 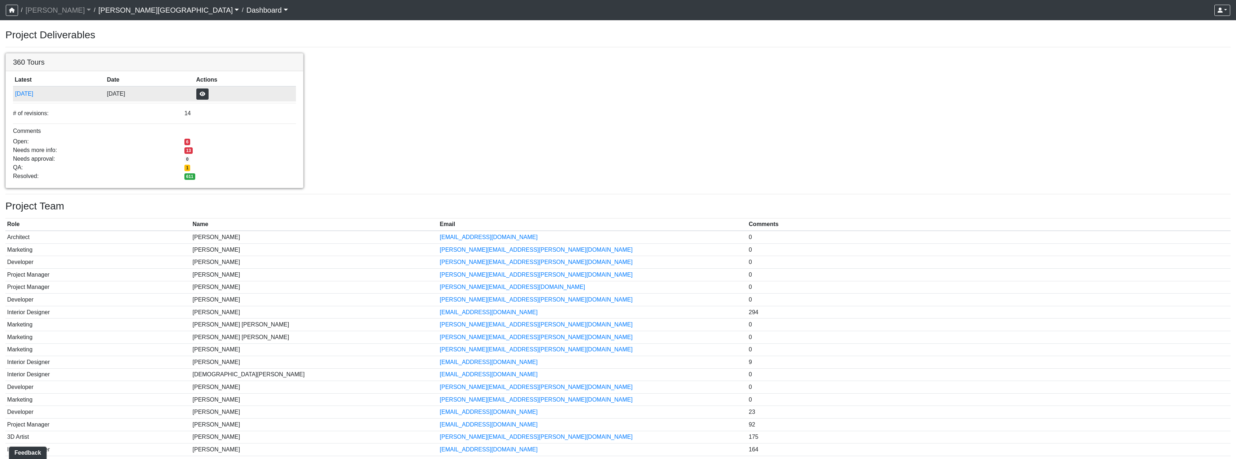 I want to click on td: 175, so click(x=989, y=437).